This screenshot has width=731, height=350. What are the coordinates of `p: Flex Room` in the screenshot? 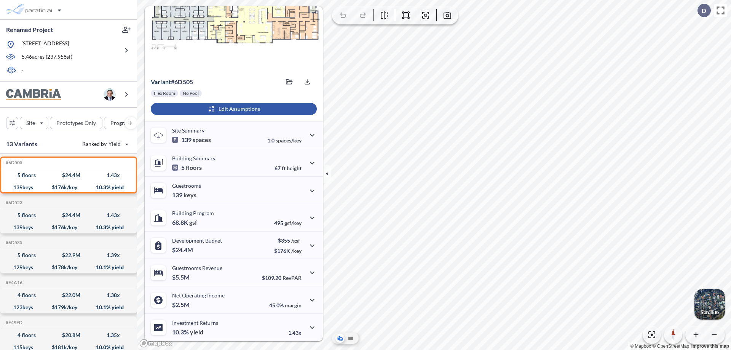 It's located at (165, 93).